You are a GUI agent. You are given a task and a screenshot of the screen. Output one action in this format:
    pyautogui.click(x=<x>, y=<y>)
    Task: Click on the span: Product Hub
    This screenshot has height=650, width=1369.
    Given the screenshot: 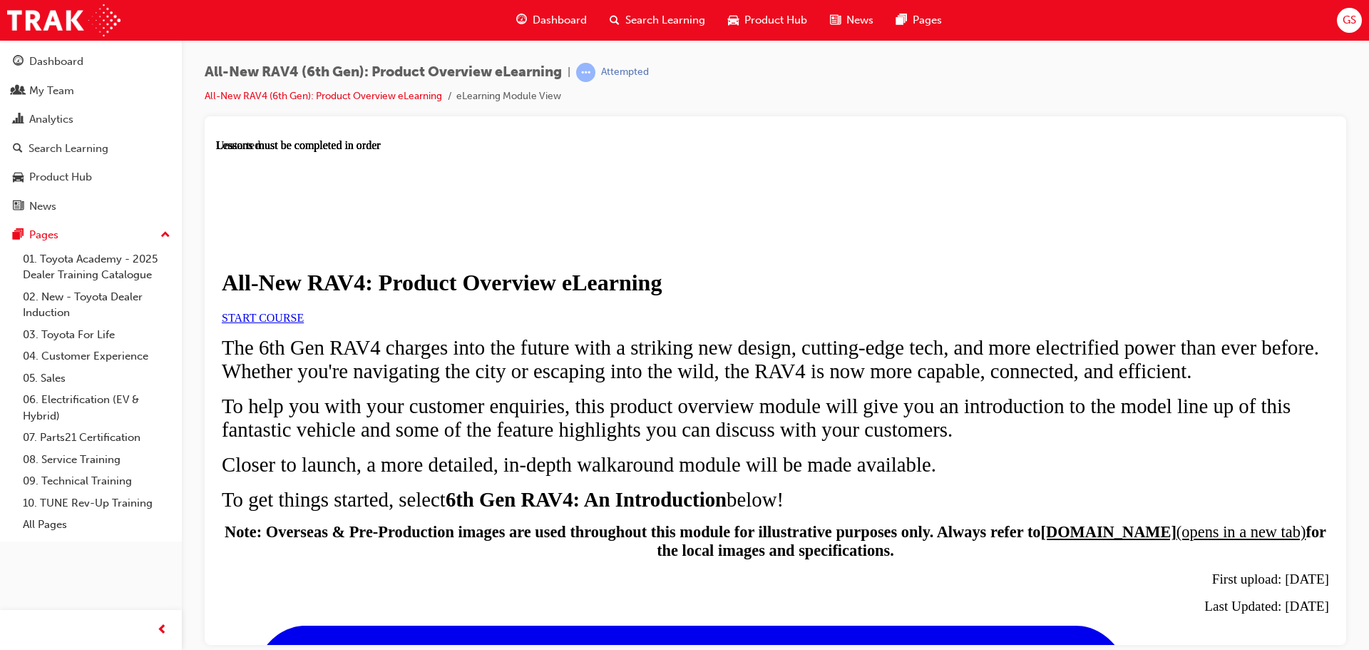 What is the action you would take?
    pyautogui.click(x=776, y=20)
    